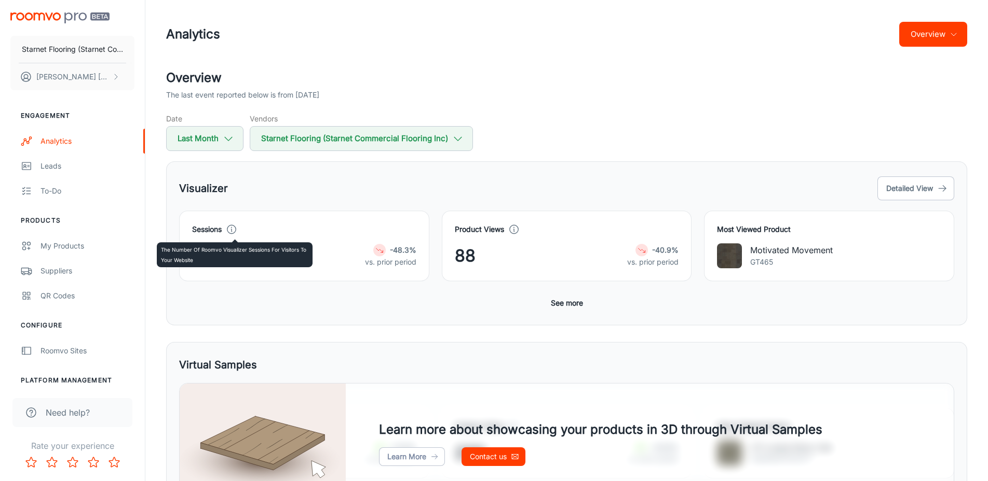 The width and height of the screenshot is (988, 481). I want to click on p: Rate your experience, so click(72, 446).